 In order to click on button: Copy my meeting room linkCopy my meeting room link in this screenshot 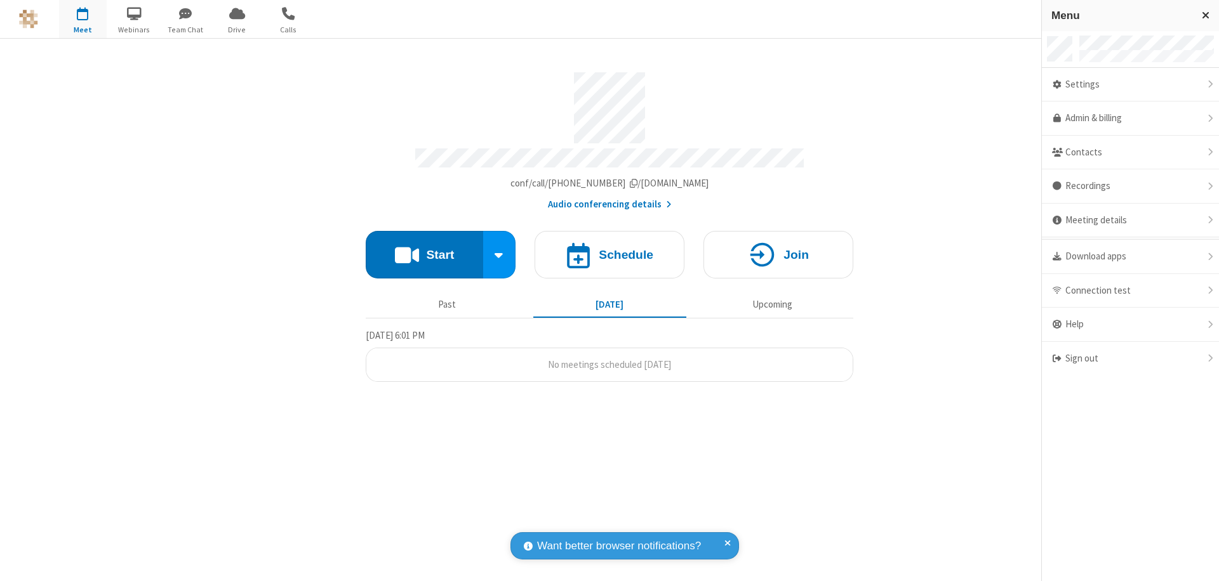, I will do `click(609, 183)`.